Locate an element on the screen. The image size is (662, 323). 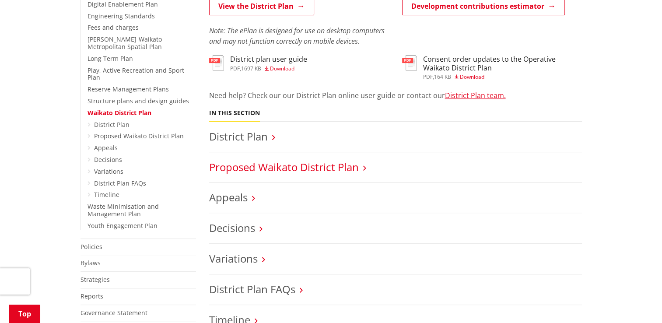
span: 1697 KB is located at coordinates (251, 68).